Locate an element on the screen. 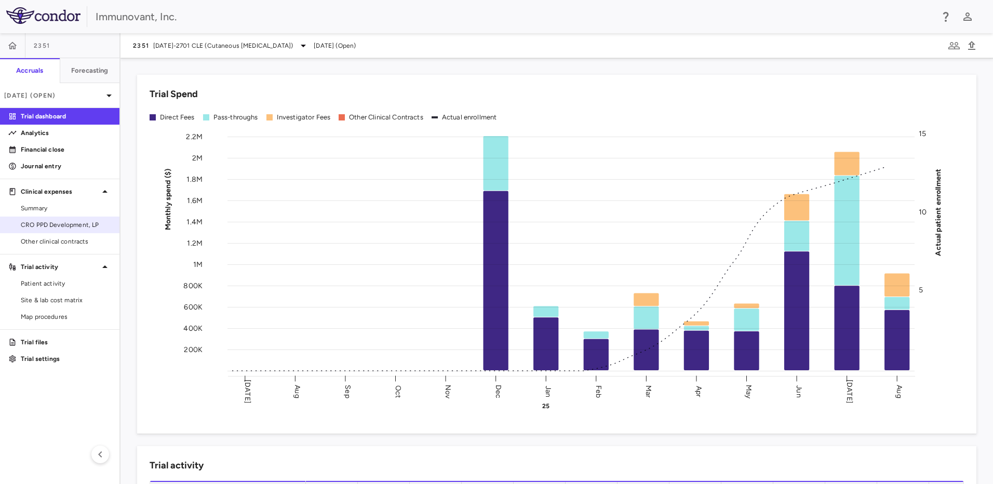  div: Direct Fees is located at coordinates (177, 117).